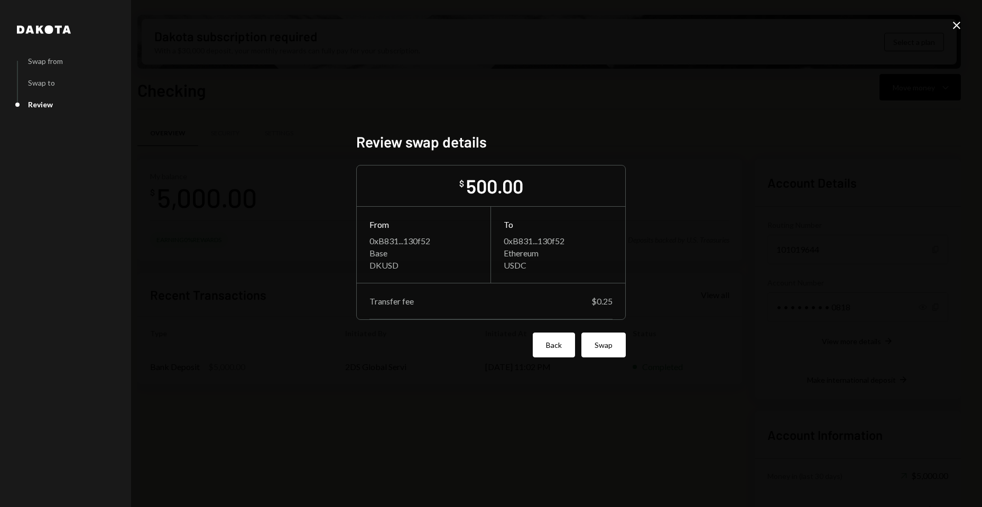 This screenshot has height=507, width=982. Describe the element at coordinates (40, 104) in the screenshot. I see `div: Review` at that location.